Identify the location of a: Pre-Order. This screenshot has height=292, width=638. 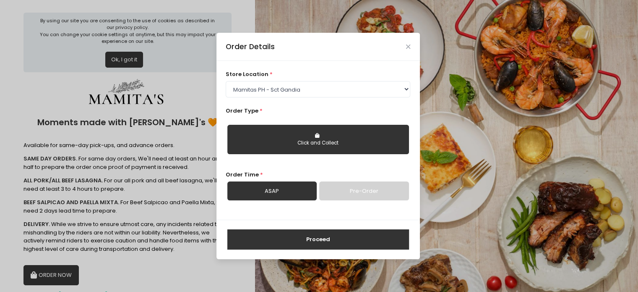
(364, 191).